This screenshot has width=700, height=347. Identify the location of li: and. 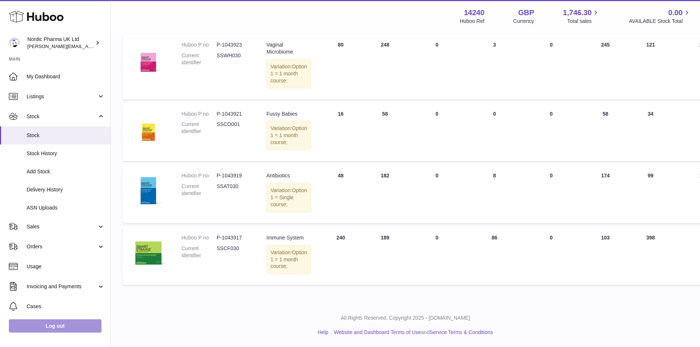
(412, 332).